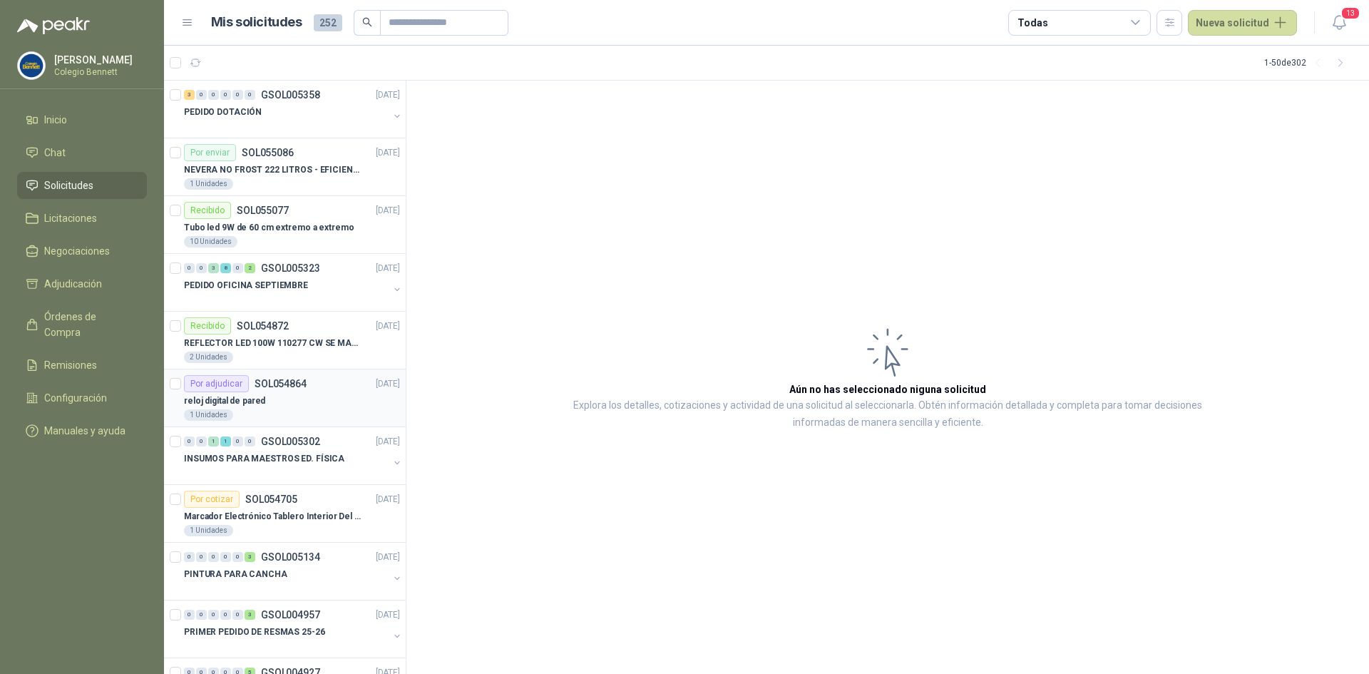 This screenshot has width=1369, height=674. Describe the element at coordinates (250, 268) in the screenshot. I see `div: 2` at that location.